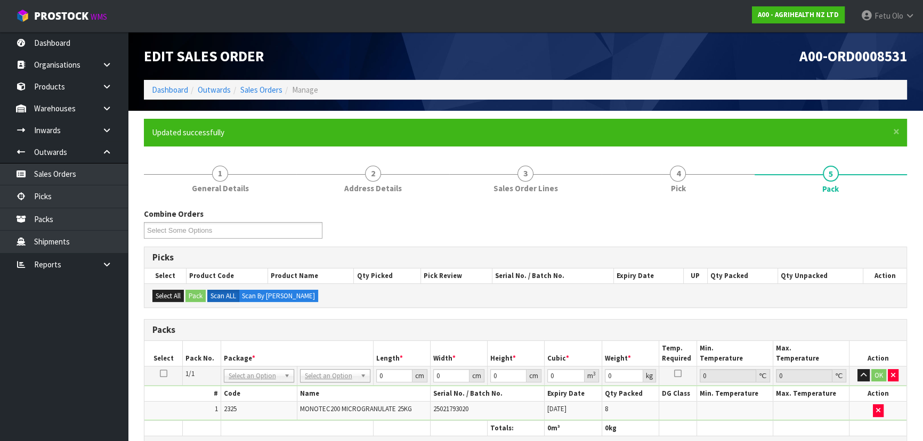 Image resolution: width=923 pixels, height=441 pixels. What do you see at coordinates (516, 428) in the screenshot?
I see `th: Totals:` at bounding box center [516, 428].